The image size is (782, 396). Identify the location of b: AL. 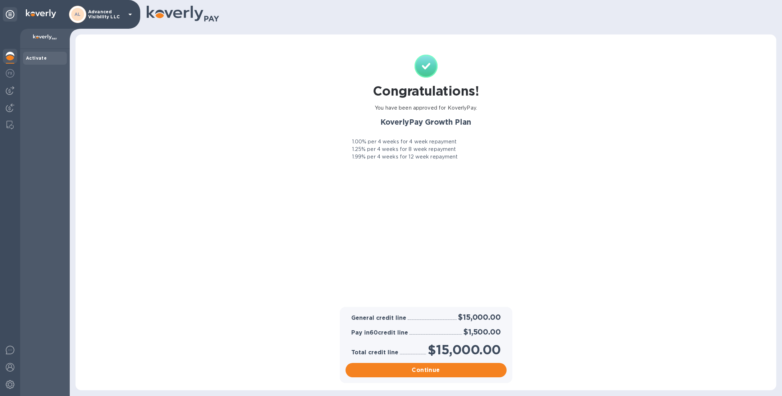
(78, 14).